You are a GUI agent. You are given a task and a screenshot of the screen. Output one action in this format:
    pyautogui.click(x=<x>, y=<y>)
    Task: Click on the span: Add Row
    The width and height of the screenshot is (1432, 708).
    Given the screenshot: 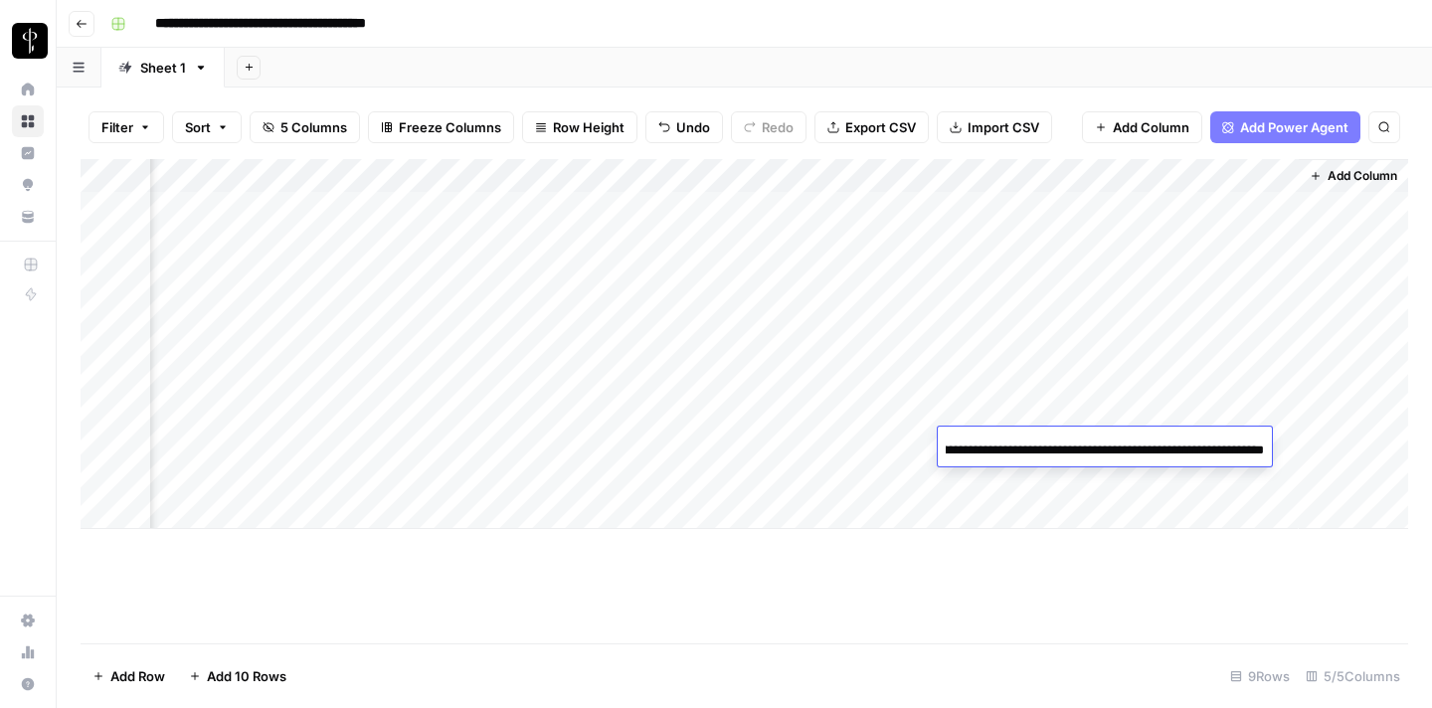 What is the action you would take?
    pyautogui.click(x=137, y=676)
    